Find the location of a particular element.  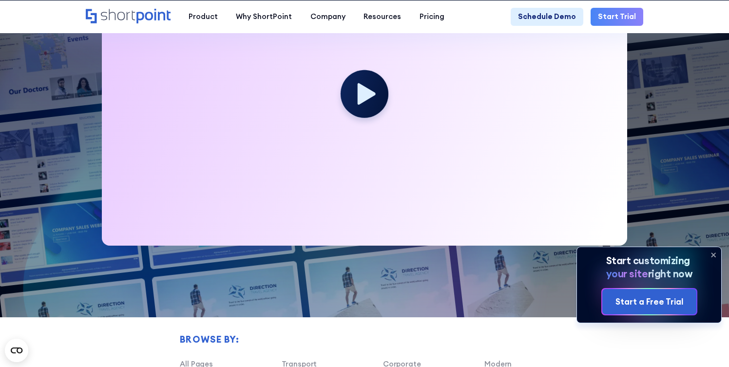

h2: Browse by: is located at coordinates (382, 339).